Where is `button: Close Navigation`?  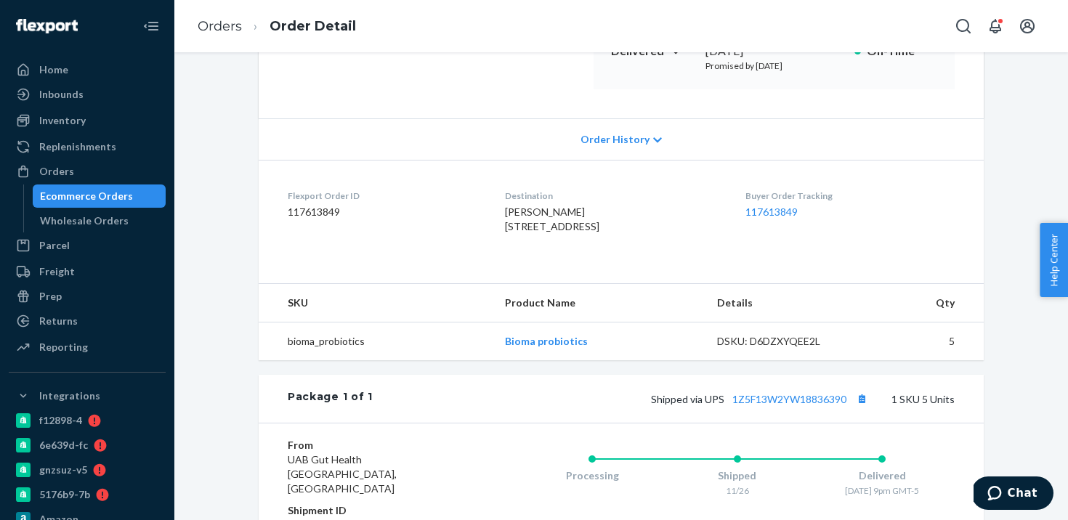
button: Close Navigation is located at coordinates (151, 26).